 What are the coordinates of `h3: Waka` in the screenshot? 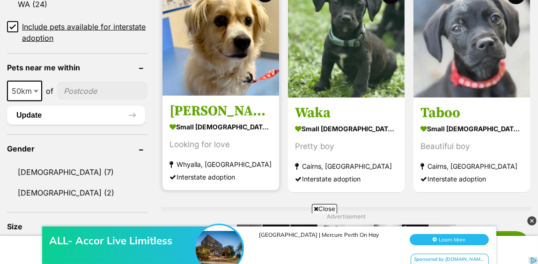 It's located at (346, 113).